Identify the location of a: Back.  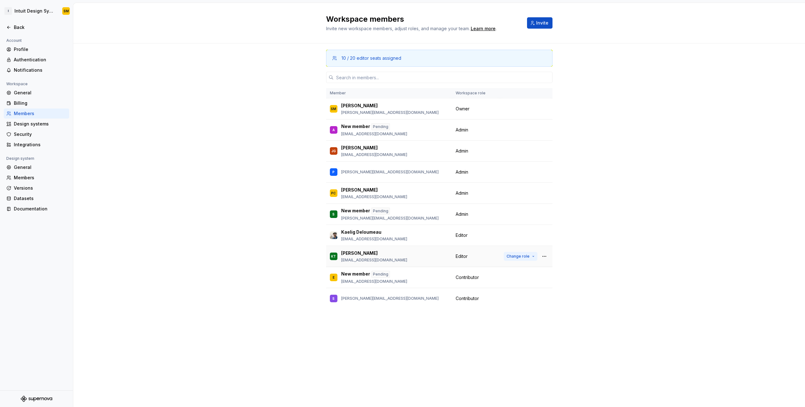
(36, 27).